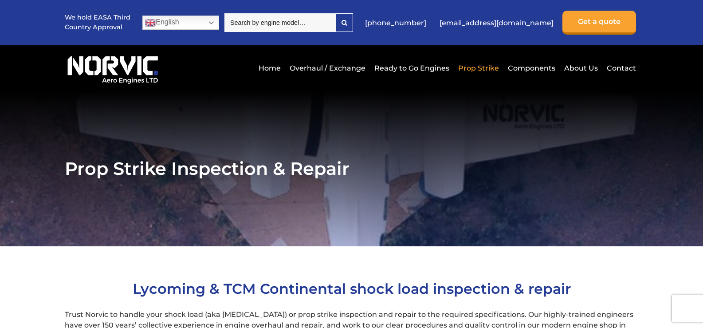 This screenshot has width=703, height=328. What do you see at coordinates (327, 68) in the screenshot?
I see `a: Overhaul / Exchange` at bounding box center [327, 68].